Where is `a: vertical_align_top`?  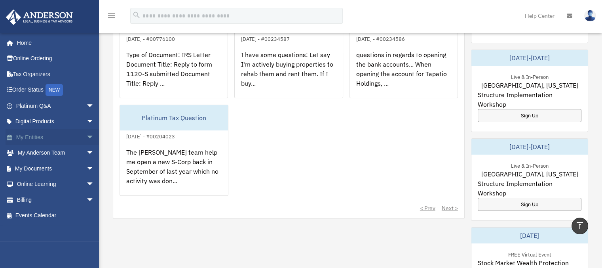
a: vertical_align_top is located at coordinates (580, 226).